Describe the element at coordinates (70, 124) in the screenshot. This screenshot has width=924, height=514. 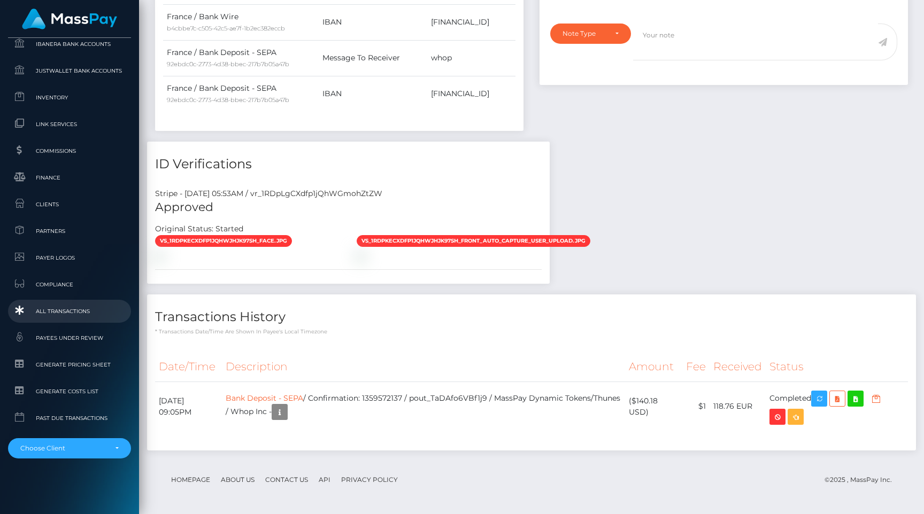
I see `span: Link Services` at that location.